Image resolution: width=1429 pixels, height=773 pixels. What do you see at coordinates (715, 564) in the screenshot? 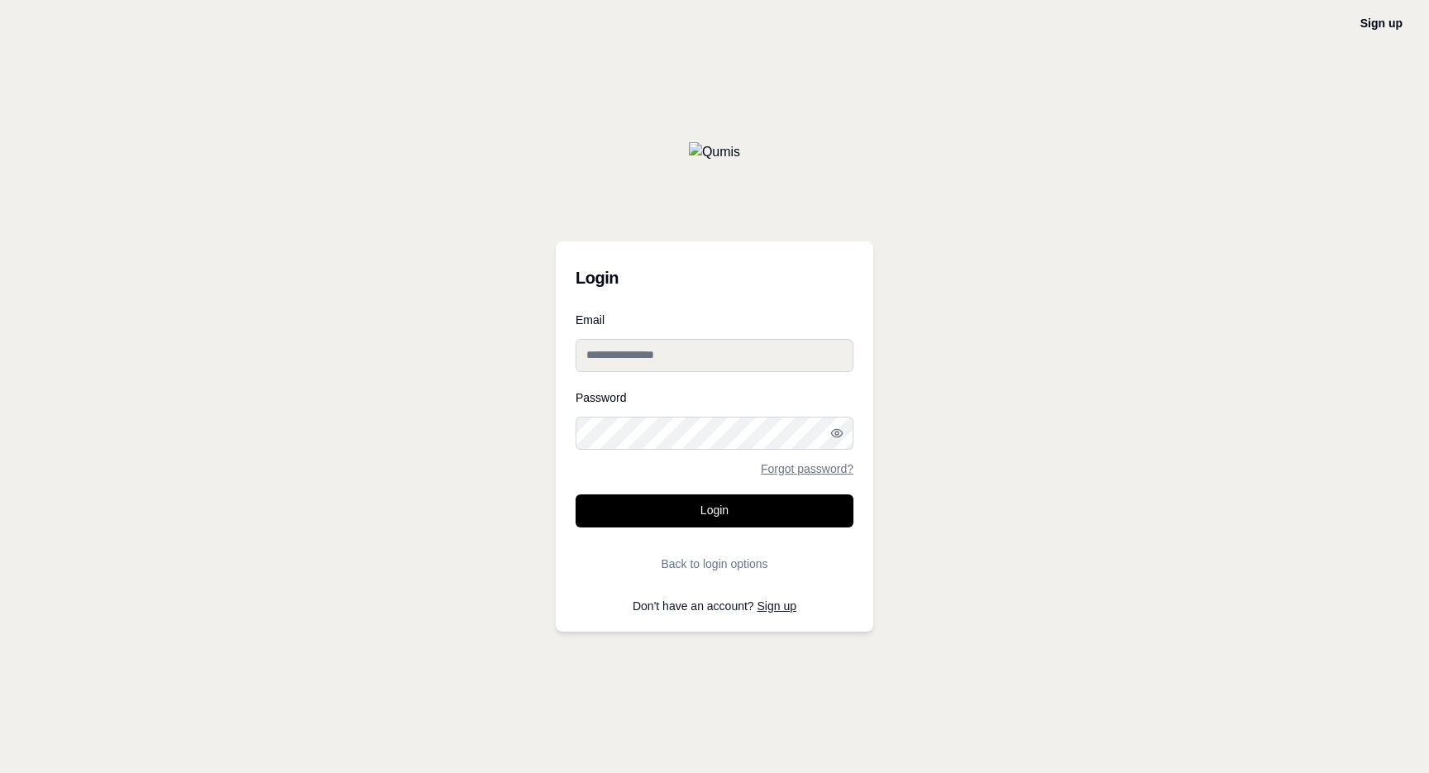
I see `button: Back to login options` at bounding box center [715, 564].